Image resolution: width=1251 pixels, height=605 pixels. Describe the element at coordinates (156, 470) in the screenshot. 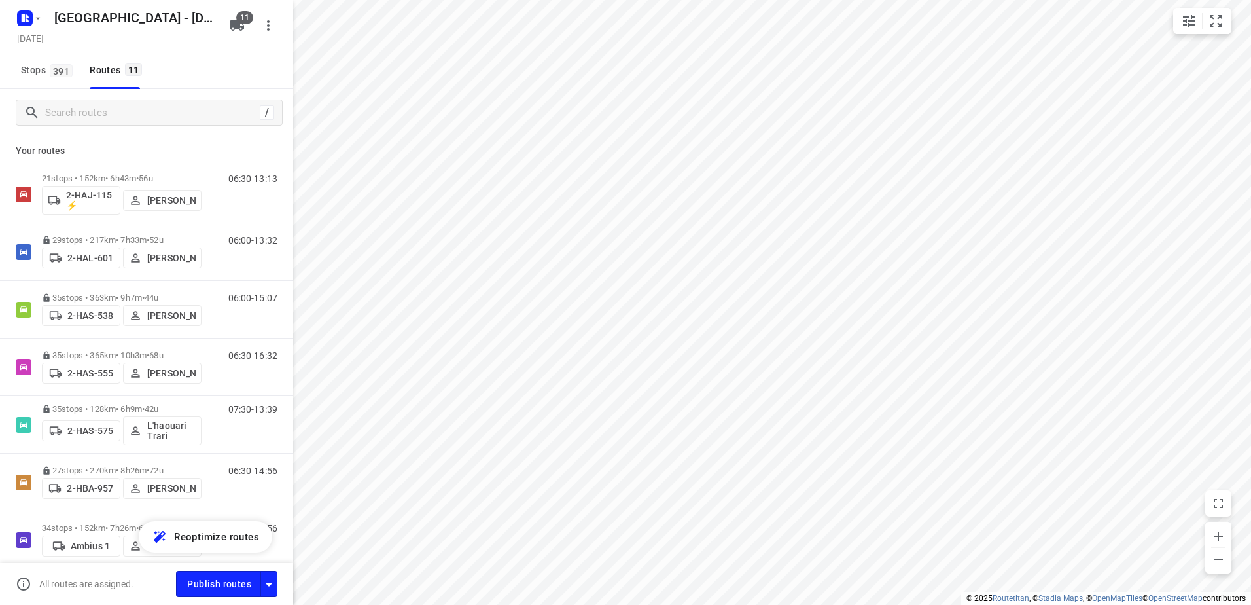

I see `span: 72u` at that location.